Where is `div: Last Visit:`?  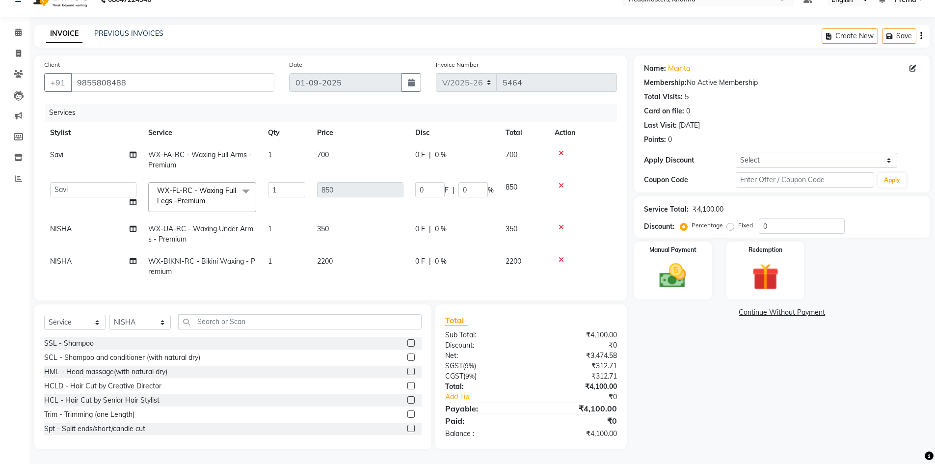 div: Last Visit: is located at coordinates (660, 125).